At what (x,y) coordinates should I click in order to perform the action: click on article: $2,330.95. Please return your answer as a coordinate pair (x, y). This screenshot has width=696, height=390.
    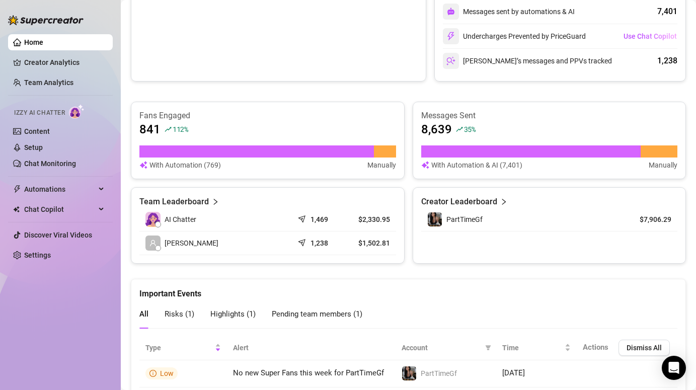
    Looking at the image, I should click on (370, 219).